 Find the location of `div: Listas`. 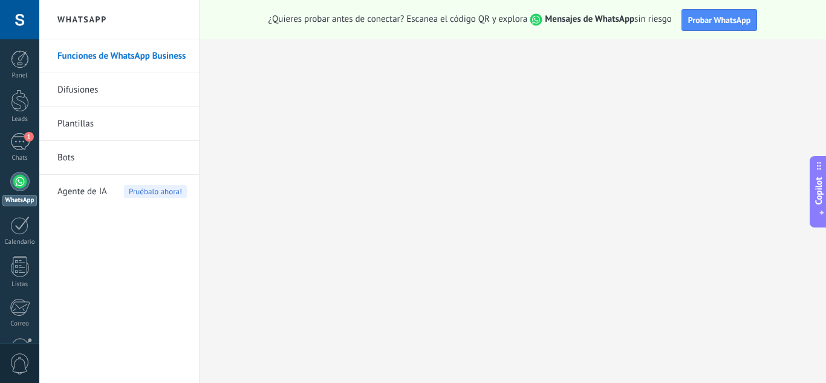

div: Listas is located at coordinates (20, 284).